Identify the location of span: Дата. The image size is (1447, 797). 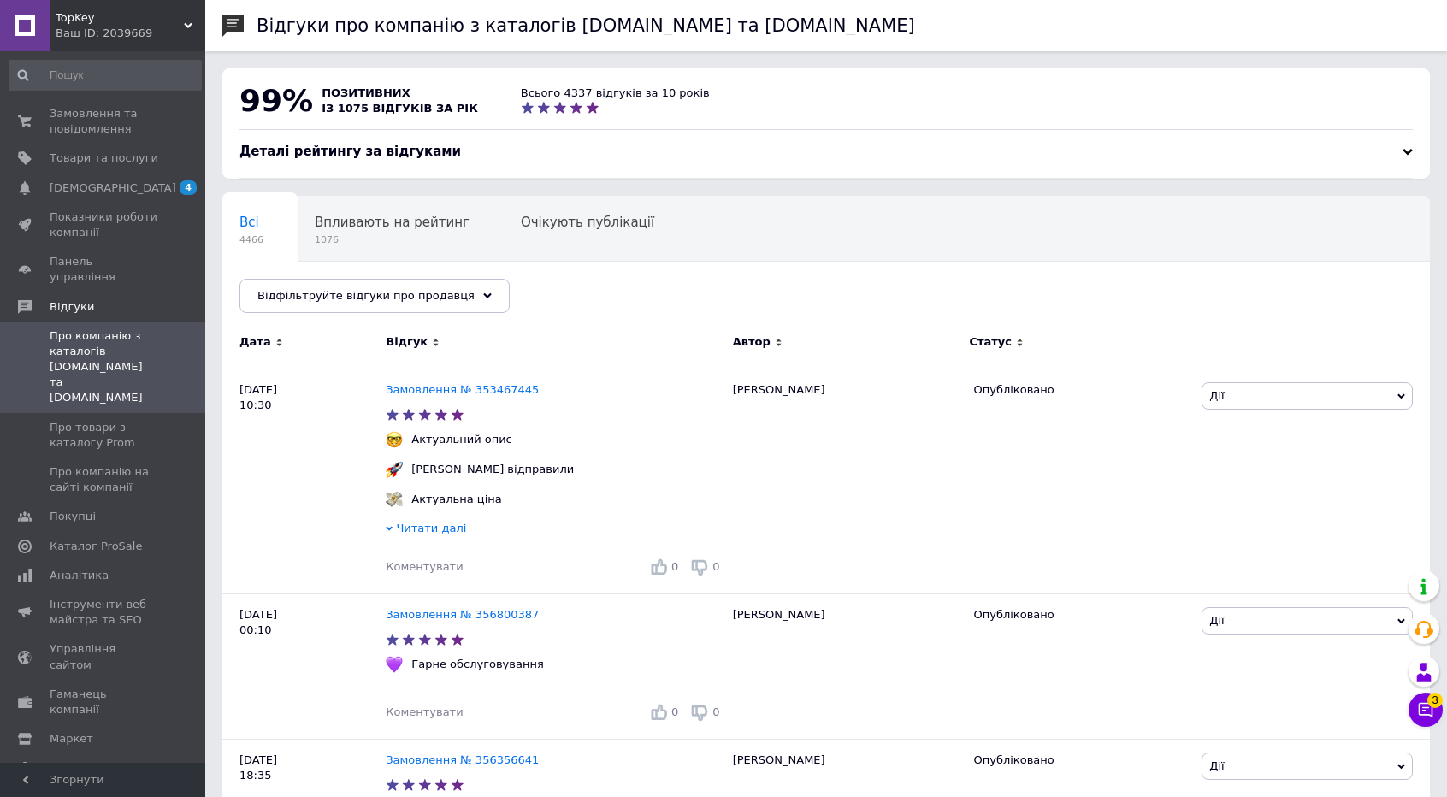
(255, 342).